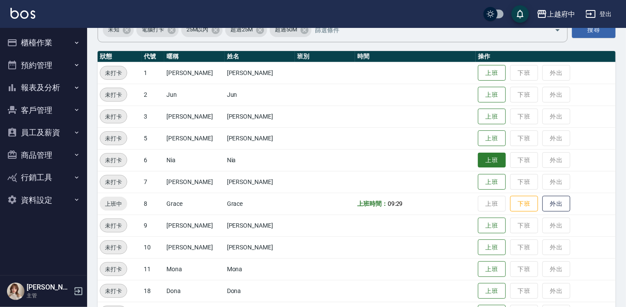 The width and height of the screenshot is (626, 307). Describe the element at coordinates (557, 30) in the screenshot. I see `button: Open` at that location.